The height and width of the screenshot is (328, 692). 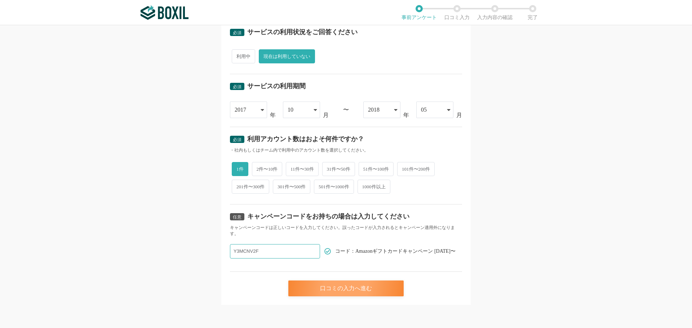 I want to click on span: 2件〜10件, so click(x=267, y=169).